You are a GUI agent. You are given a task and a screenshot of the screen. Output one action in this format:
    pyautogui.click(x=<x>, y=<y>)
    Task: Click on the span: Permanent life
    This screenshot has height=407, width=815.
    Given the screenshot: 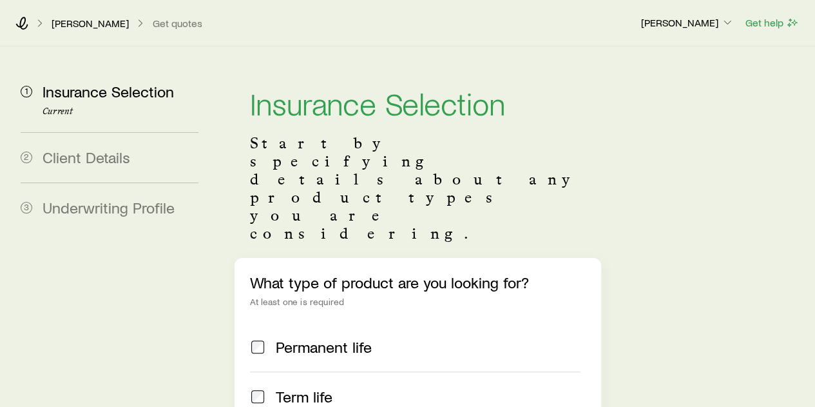 What is the action you would take?
    pyautogui.click(x=324, y=347)
    